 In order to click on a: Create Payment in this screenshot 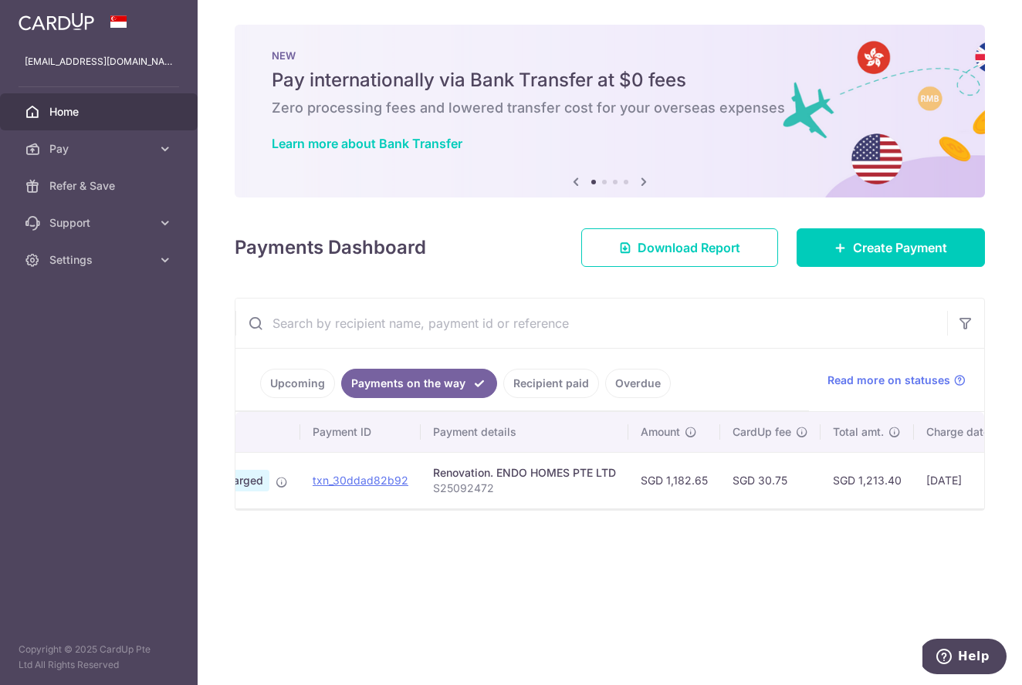, I will do `click(891, 248)`.